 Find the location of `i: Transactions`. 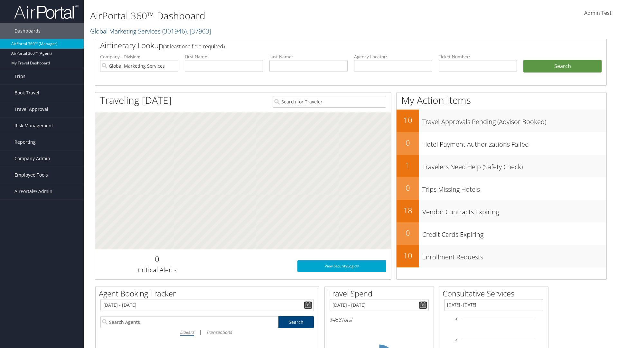

i: Transactions is located at coordinates (219, 332).